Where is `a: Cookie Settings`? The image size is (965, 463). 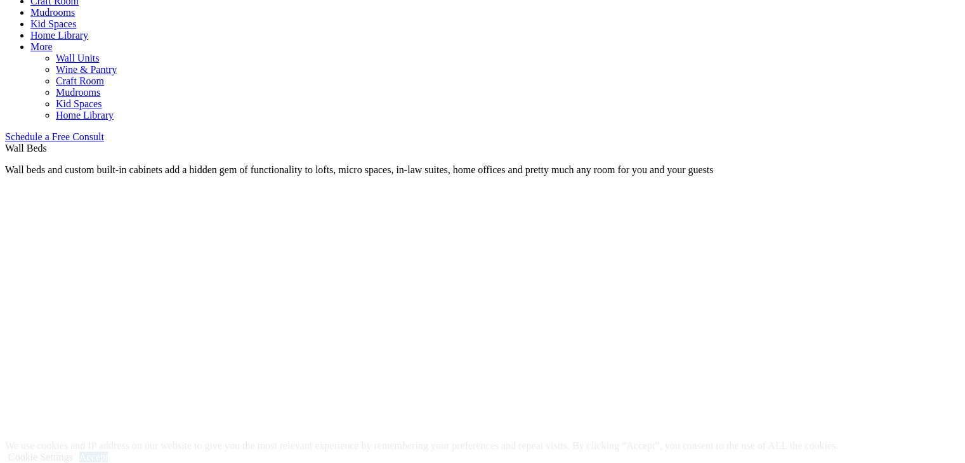
a: Cookie Settings is located at coordinates (41, 457).